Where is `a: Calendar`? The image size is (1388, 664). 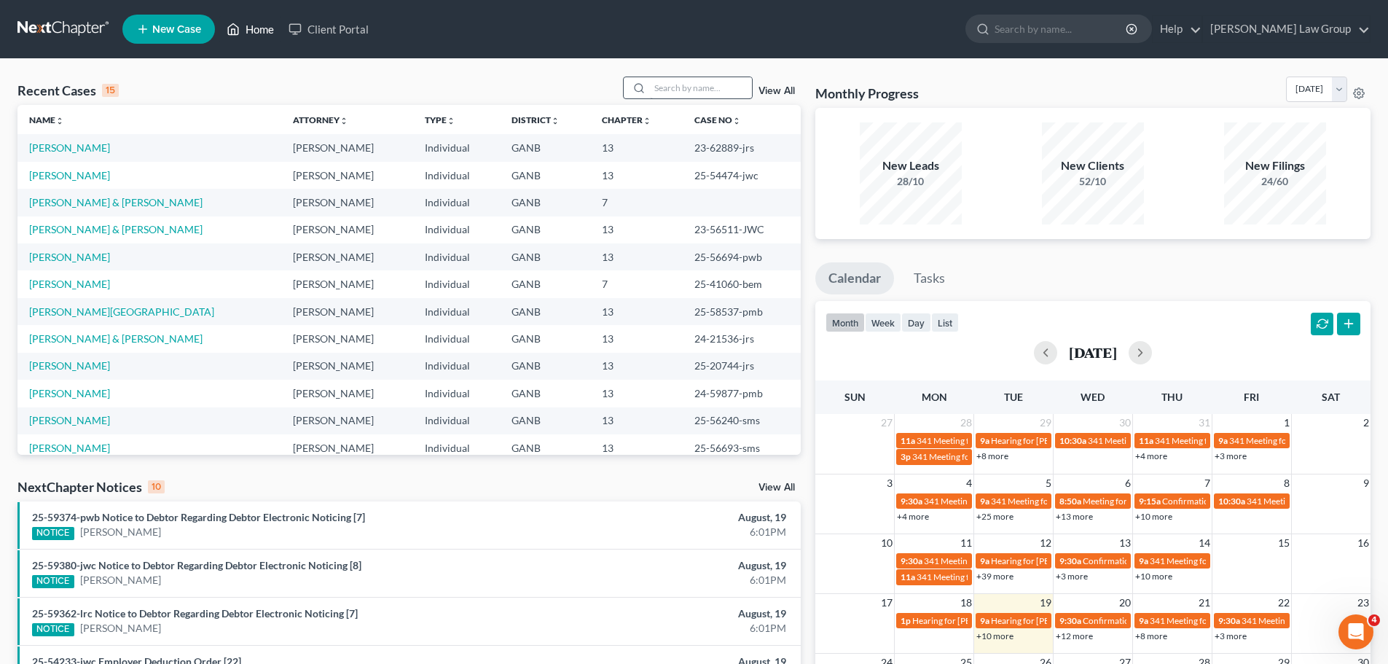
a: Calendar is located at coordinates (855, 278).